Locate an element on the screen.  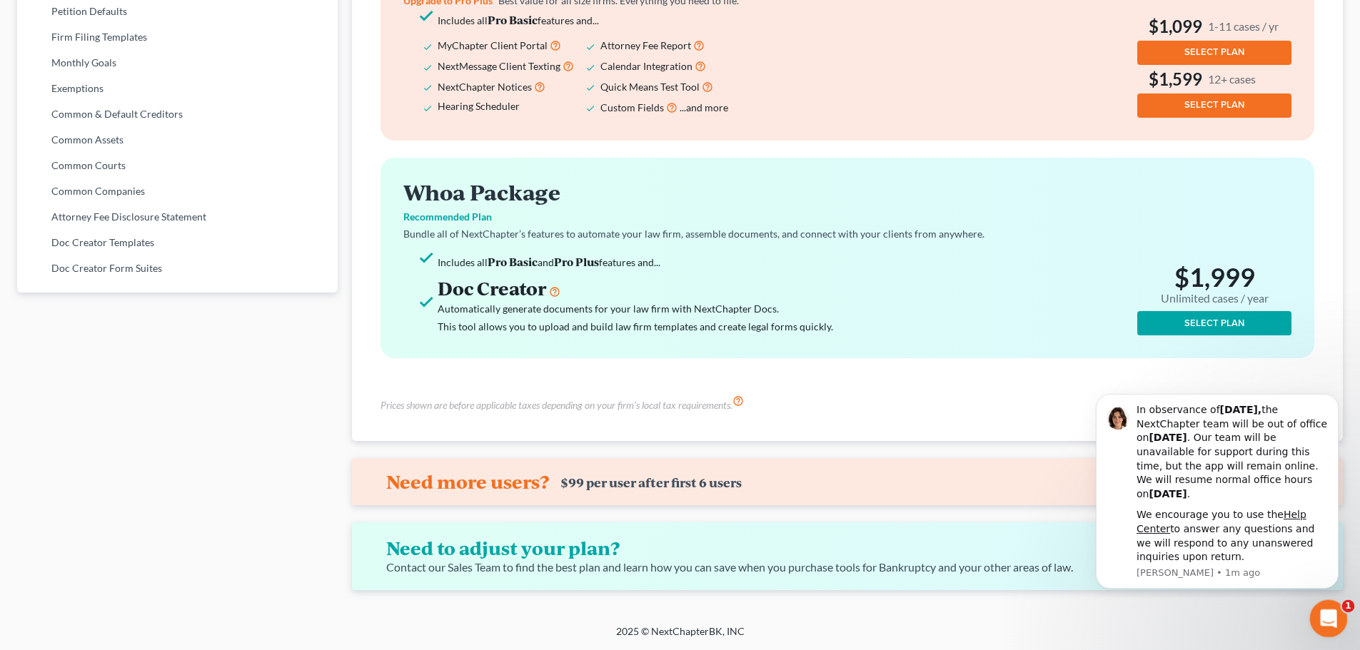
span: Hearing Scheduler is located at coordinates (478, 106).